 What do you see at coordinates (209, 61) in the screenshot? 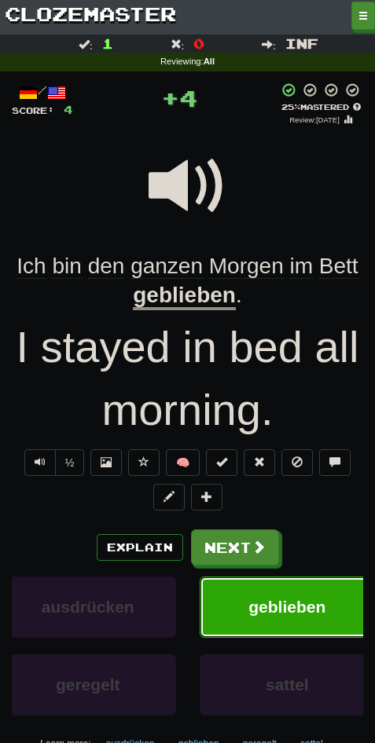
I see `strong: All` at bounding box center [209, 61].